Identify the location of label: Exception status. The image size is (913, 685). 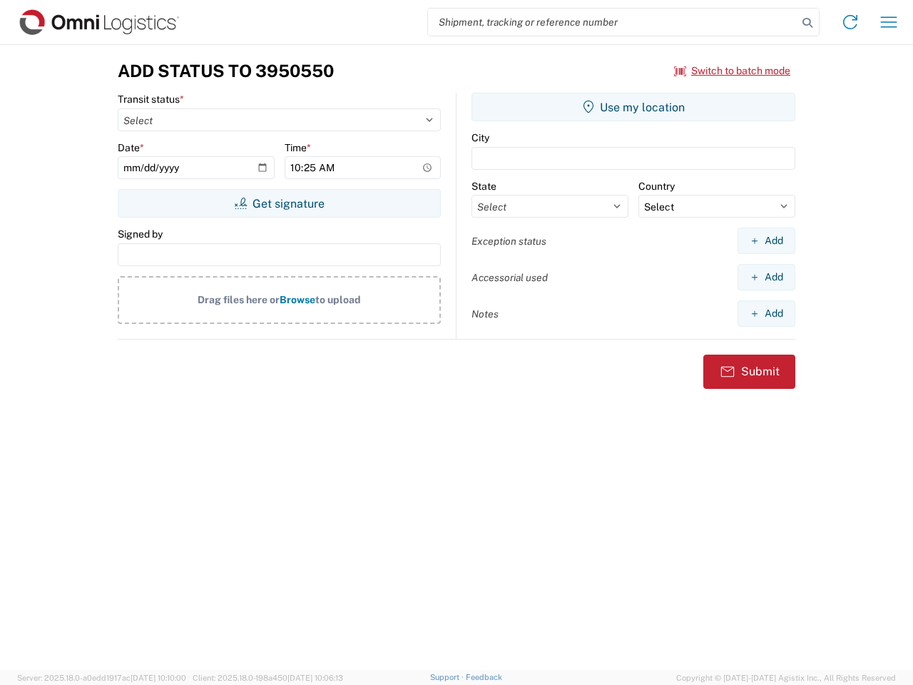
(509, 241).